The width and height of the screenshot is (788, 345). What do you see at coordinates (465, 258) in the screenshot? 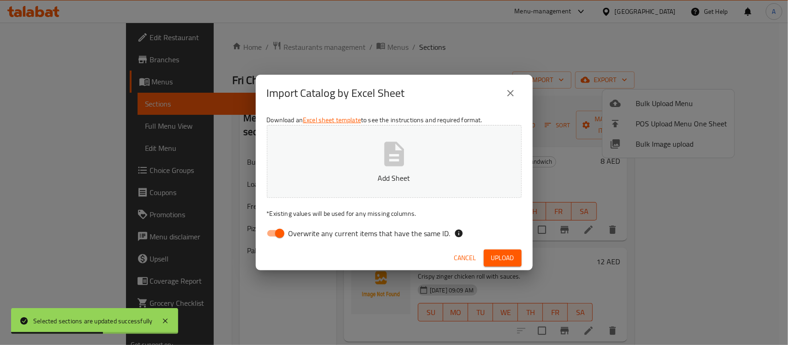
I see `button: Cancel` at bounding box center [465, 258].